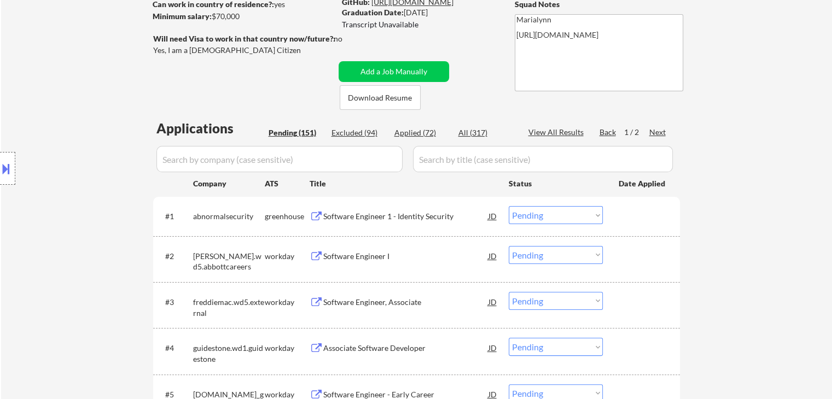 The height and width of the screenshot is (399, 832). What do you see at coordinates (279, 159) in the screenshot?
I see `input: Search by company (case sensitive)` at bounding box center [279, 159].